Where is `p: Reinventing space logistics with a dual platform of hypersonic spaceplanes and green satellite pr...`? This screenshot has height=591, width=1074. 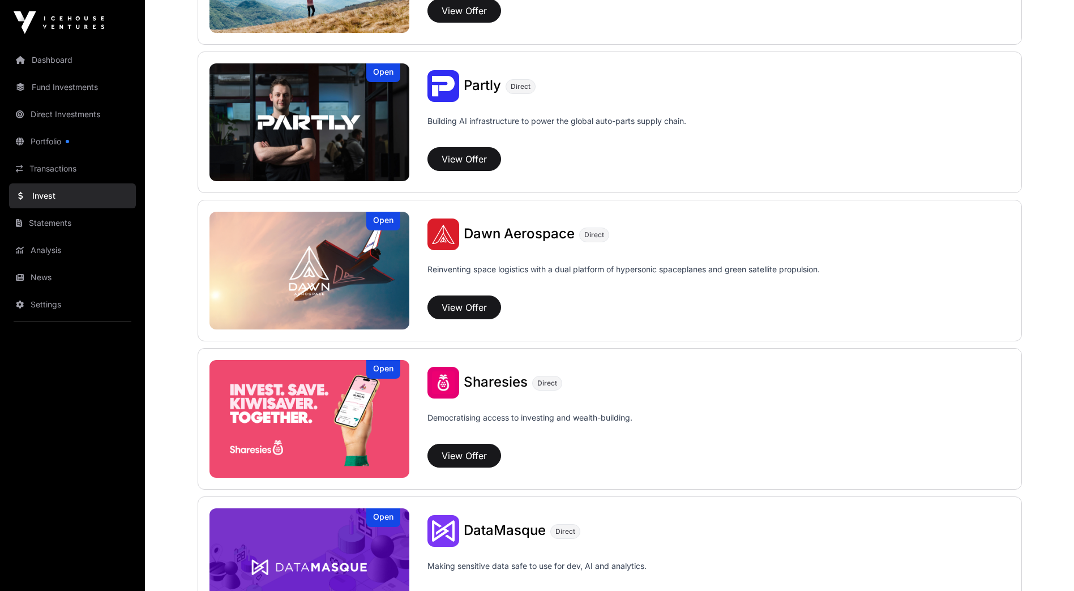
p: Reinventing space logistics with a dual platform of hypersonic spaceplanes and green satellite pr... is located at coordinates (624, 278).